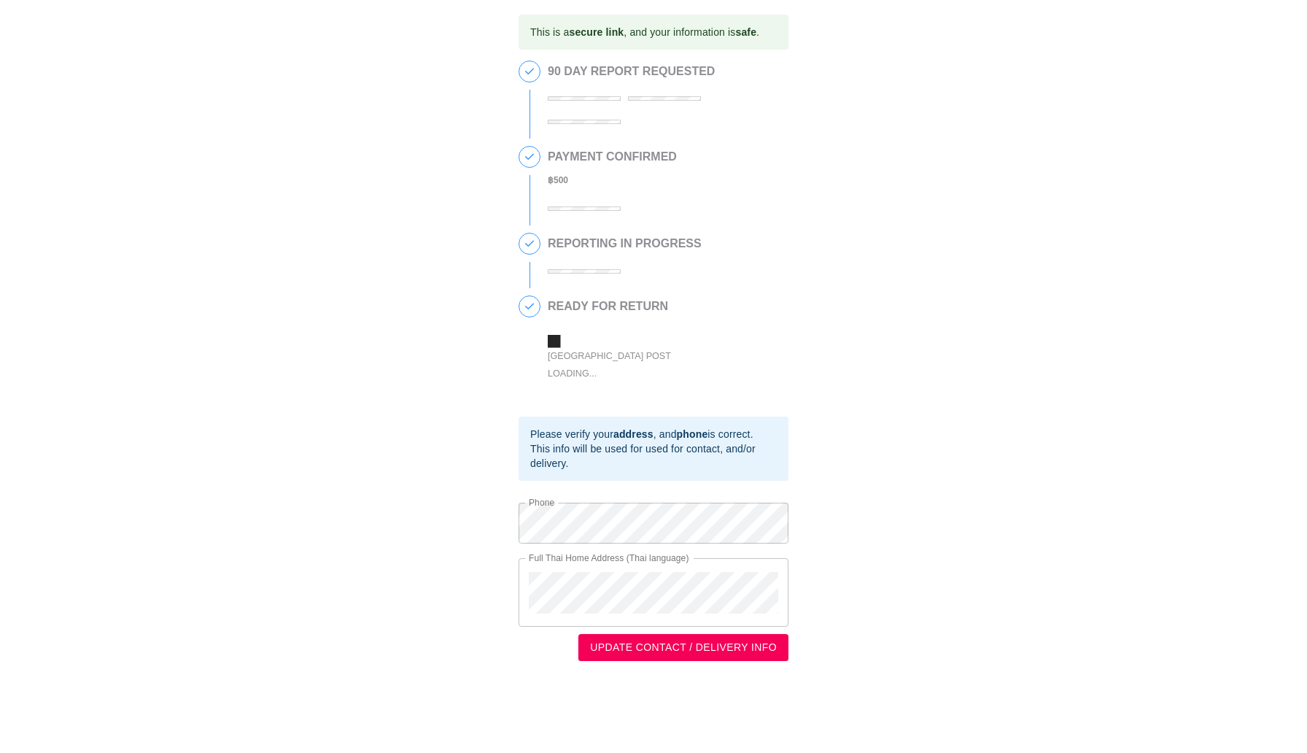  Describe the element at coordinates (683, 647) in the screenshot. I see `button: UPDATE CONTACT / DELIVERY INFO` at that location.